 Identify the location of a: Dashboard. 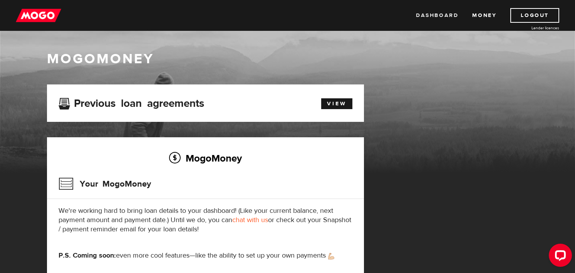
(437, 15).